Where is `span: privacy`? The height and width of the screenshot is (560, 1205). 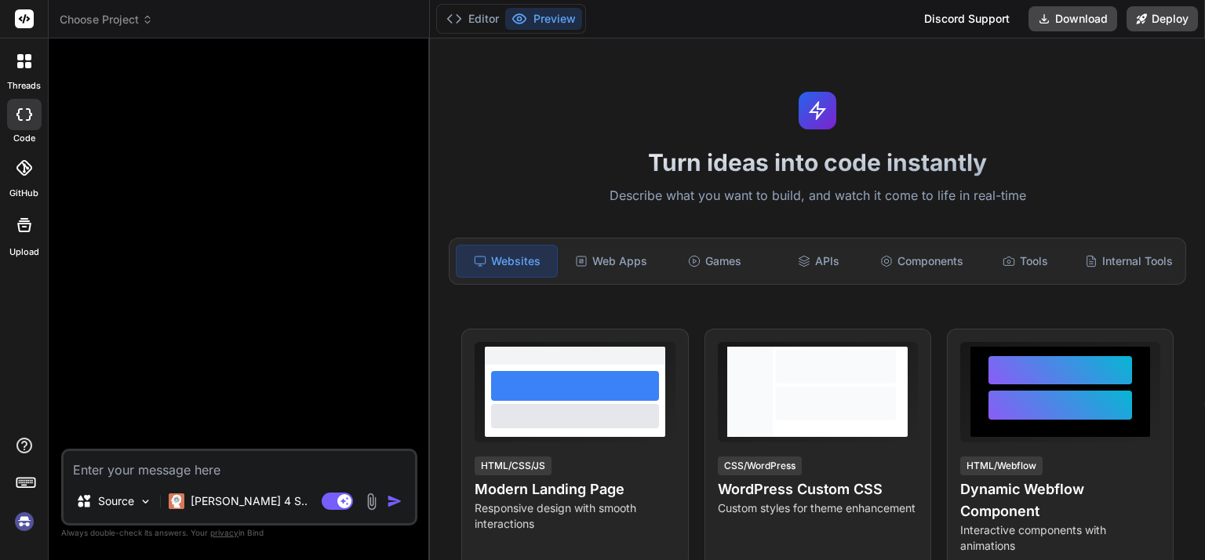
span: privacy is located at coordinates (224, 533).